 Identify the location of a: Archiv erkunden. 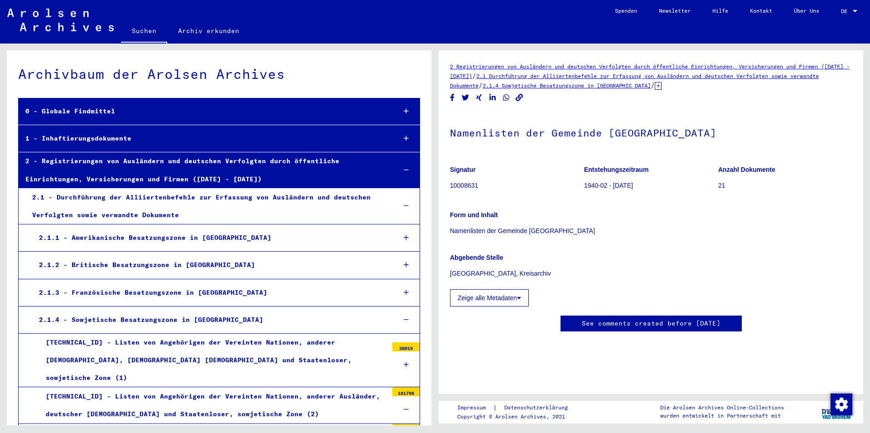
(209, 31).